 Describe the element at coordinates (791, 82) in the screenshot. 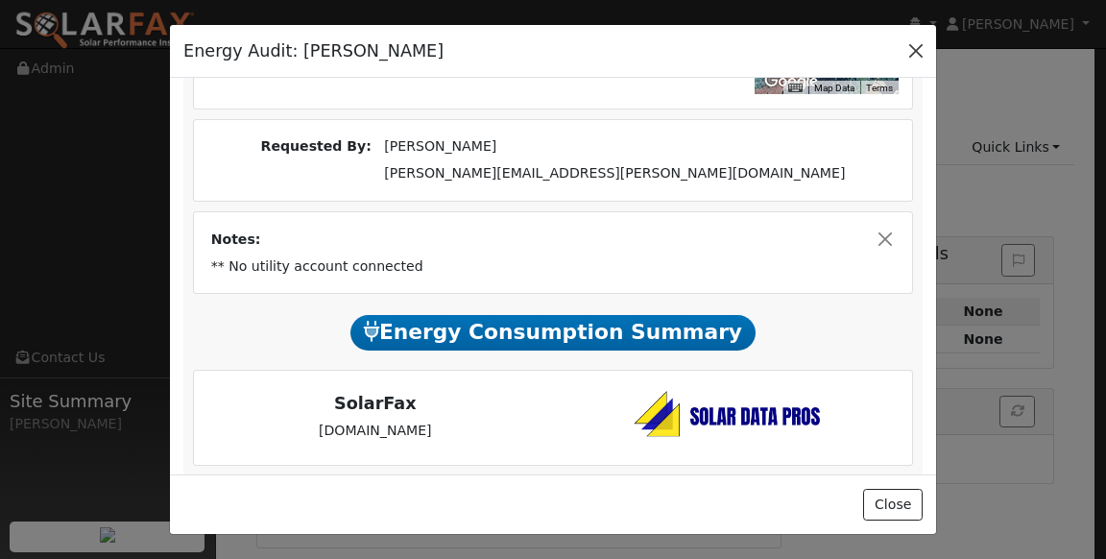

I see `a: Open this area in Google Maps (opens a new window)` at that location.